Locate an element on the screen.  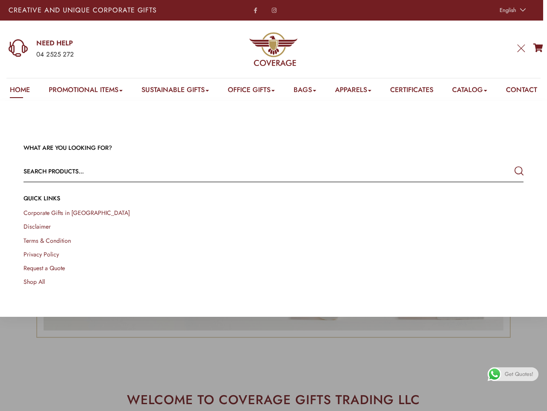
span: Get Quotes! is located at coordinates (519, 374).